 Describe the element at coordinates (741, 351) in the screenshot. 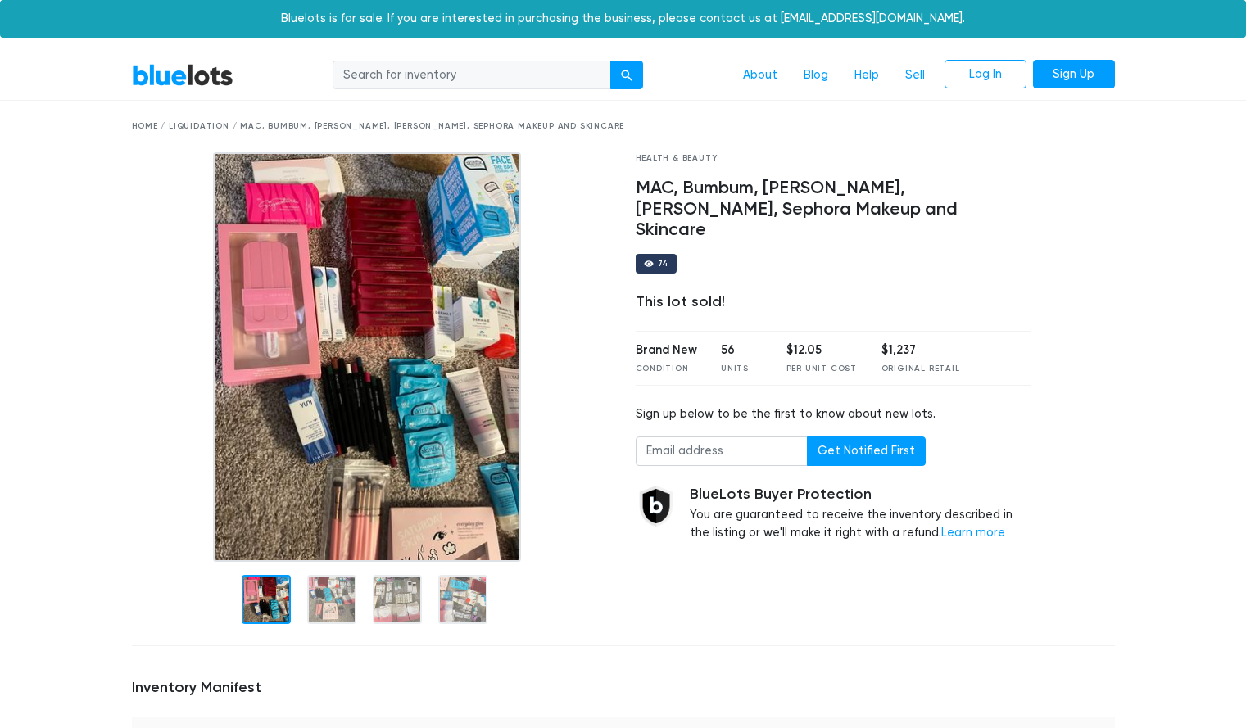

I see `div: 56` at that location.